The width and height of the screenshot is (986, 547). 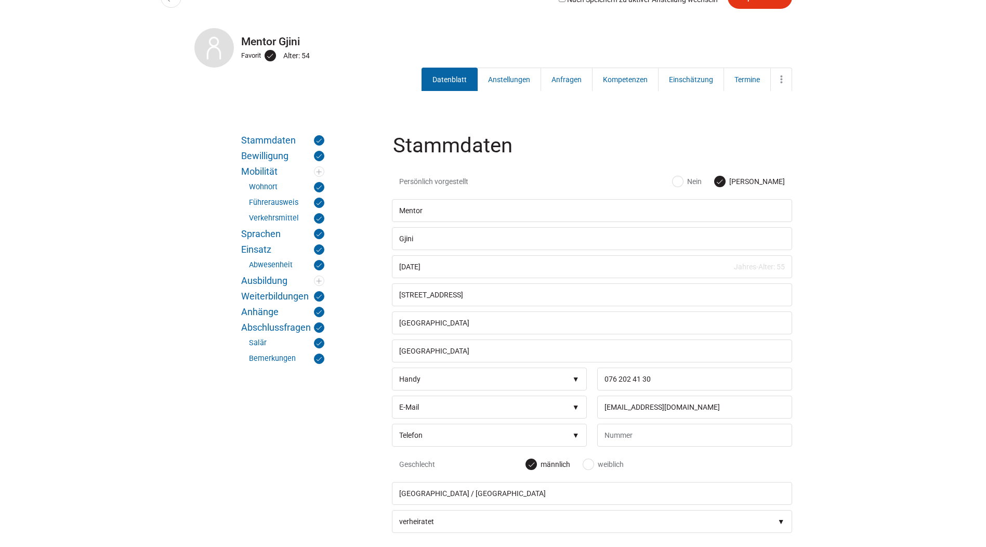 I want to click on a: Abschlussfragen, so click(x=283, y=328).